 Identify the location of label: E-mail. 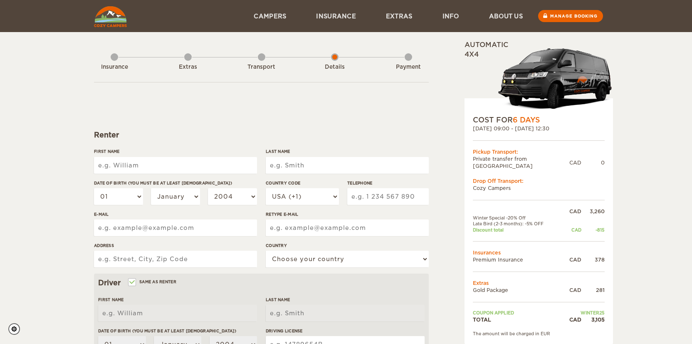
(176, 214).